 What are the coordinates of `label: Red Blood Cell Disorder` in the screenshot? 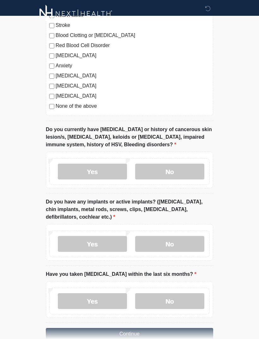 It's located at (133, 46).